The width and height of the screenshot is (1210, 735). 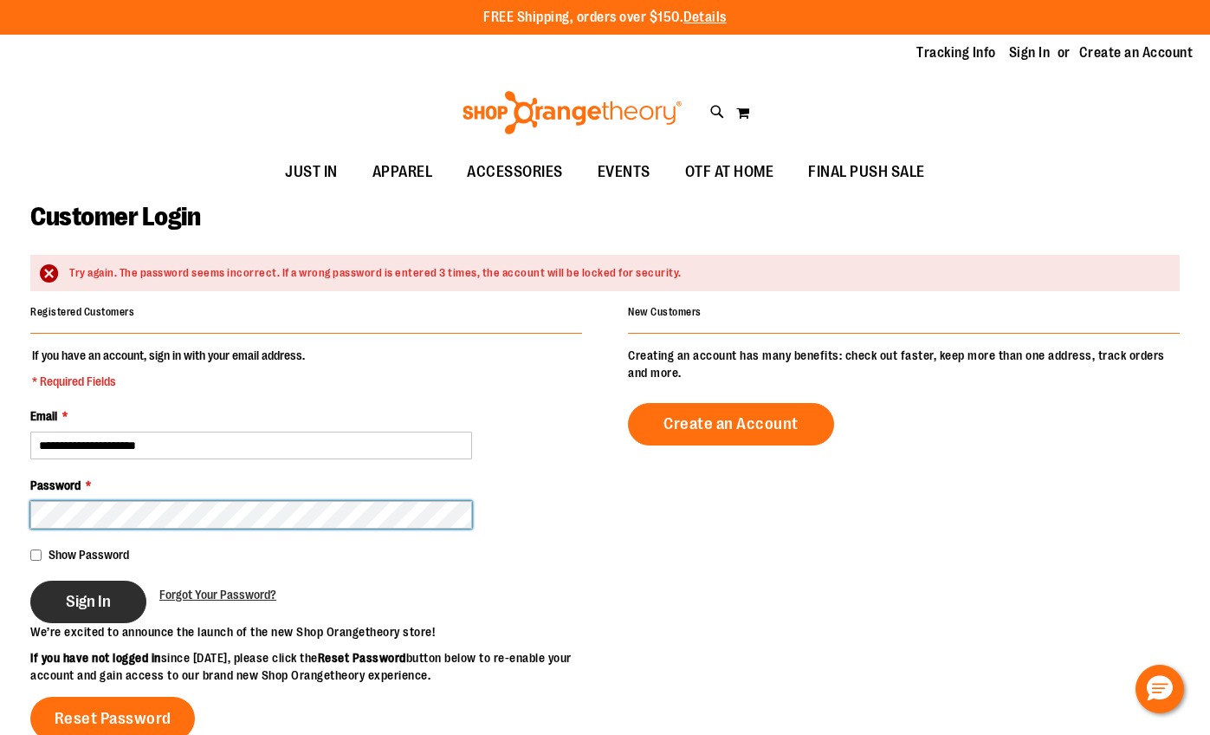 I want to click on a: APPAREL, so click(x=403, y=172).